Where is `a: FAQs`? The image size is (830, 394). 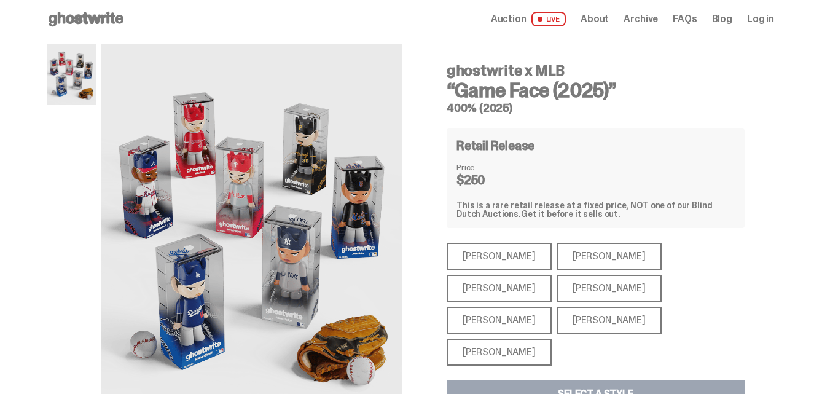 a: FAQs is located at coordinates (684, 19).